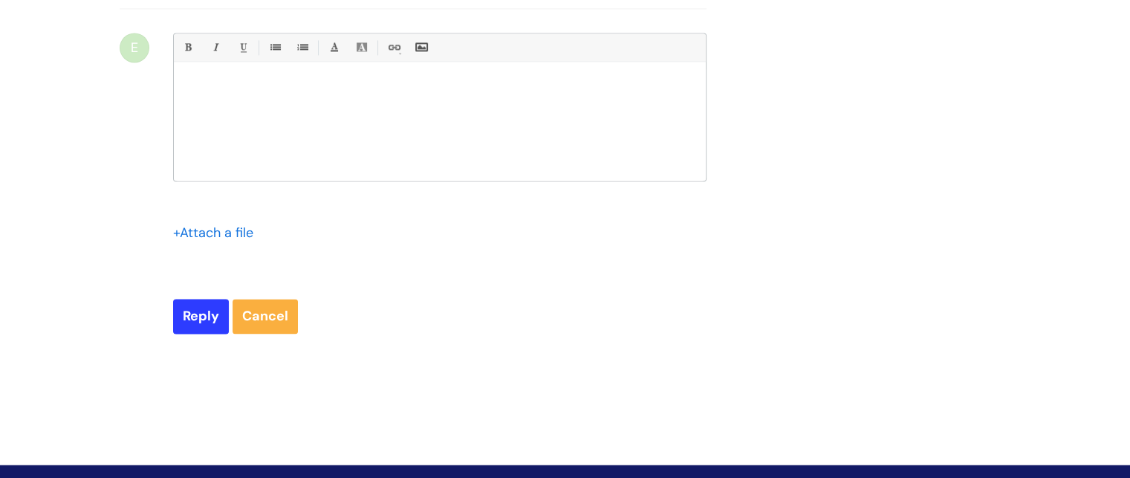 The height and width of the screenshot is (478, 1130). I want to click on a: Underline(Ctrl-U), so click(242, 47).